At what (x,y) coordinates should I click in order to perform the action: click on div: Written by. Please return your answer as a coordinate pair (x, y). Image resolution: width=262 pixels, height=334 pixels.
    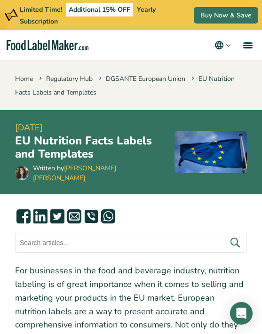
    Looking at the image, I should click on (96, 173).